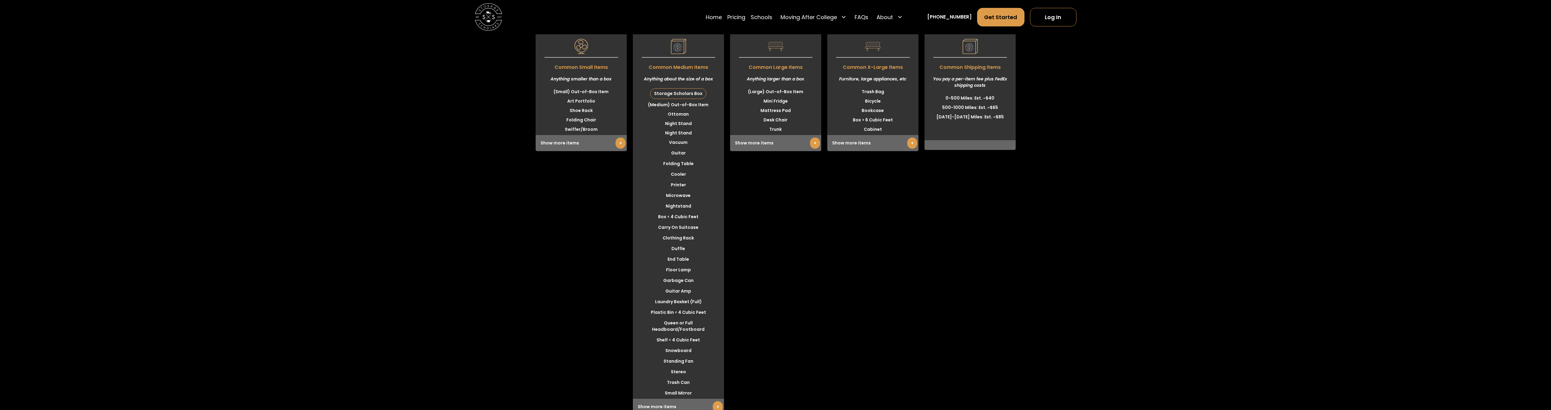 Image resolution: width=1551 pixels, height=410 pixels. What do you see at coordinates (678, 114) in the screenshot?
I see `li: Ottoman` at bounding box center [678, 114].